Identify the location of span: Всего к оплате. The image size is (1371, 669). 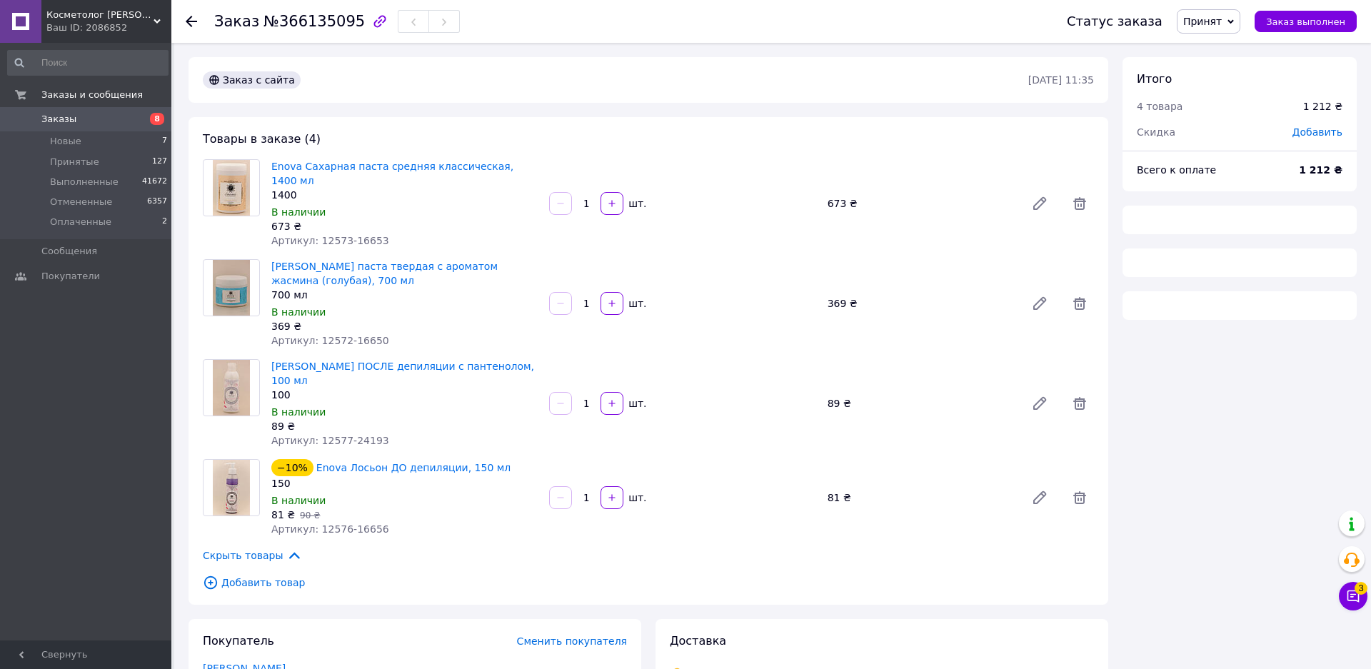
(1176, 170).